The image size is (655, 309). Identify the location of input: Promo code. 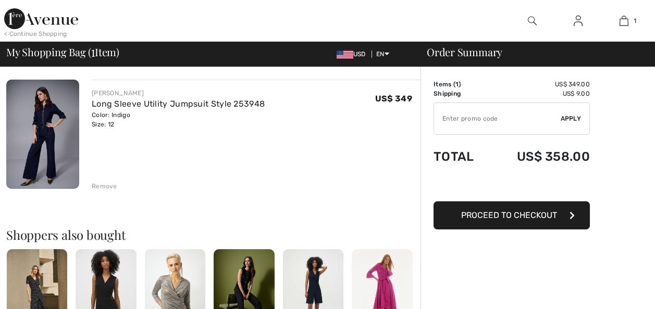
(497, 119).